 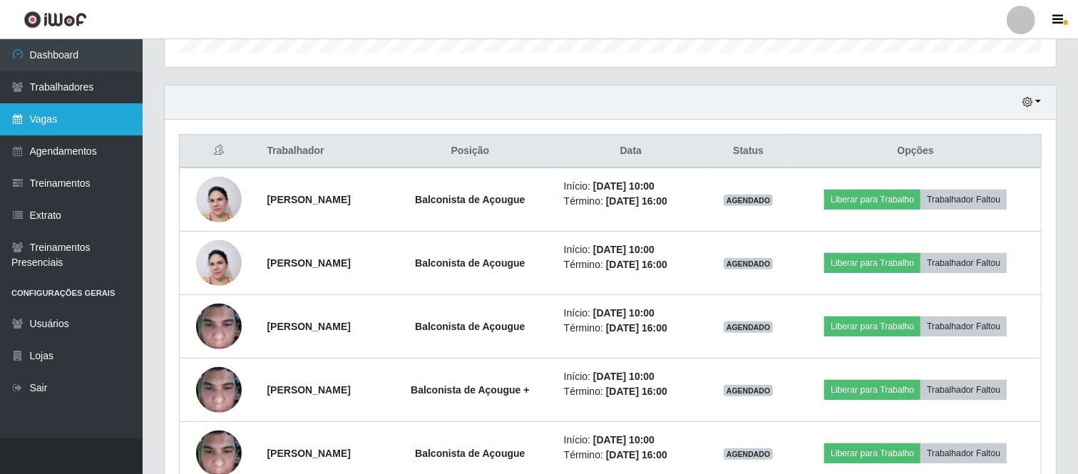 I want to click on th: Opções, so click(x=915, y=151).